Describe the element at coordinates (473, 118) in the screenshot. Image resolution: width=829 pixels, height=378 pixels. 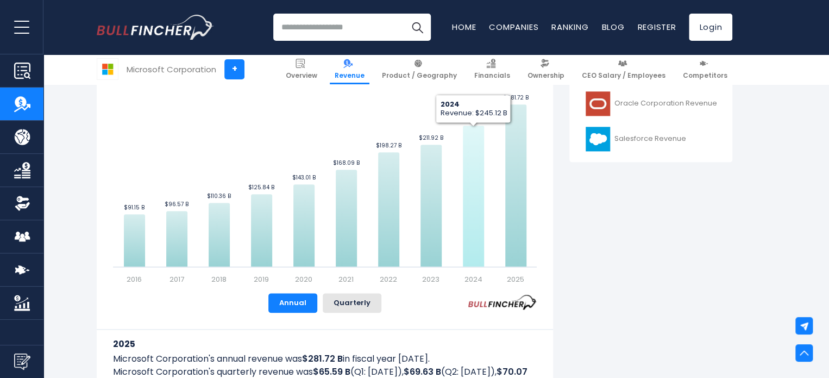
I see `text: $245.12 B` at that location.